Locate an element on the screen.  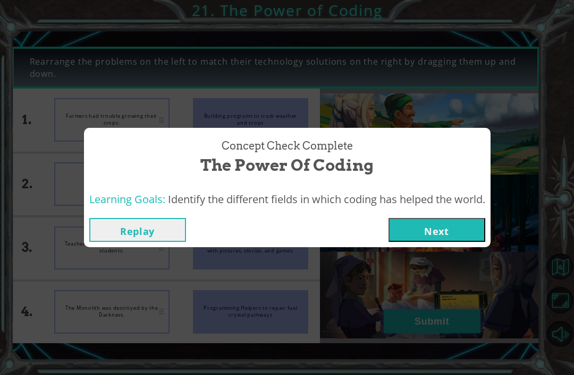
span: The Power of Coding is located at coordinates (287, 165).